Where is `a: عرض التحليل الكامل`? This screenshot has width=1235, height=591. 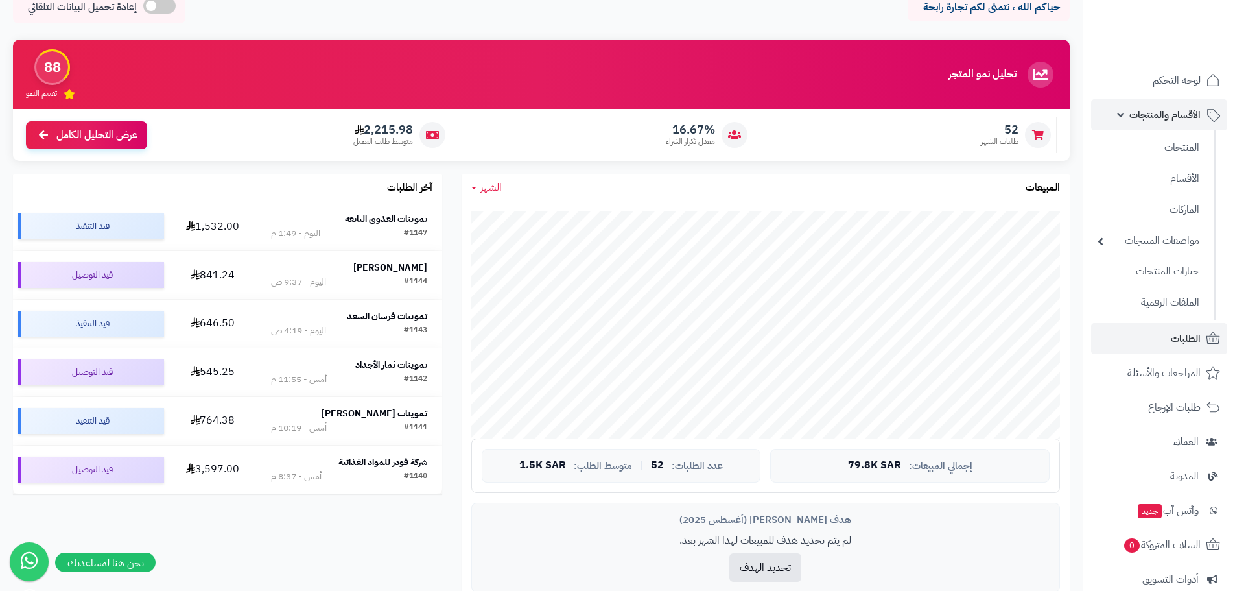 a: عرض التحليل الكامل is located at coordinates (86, 135).